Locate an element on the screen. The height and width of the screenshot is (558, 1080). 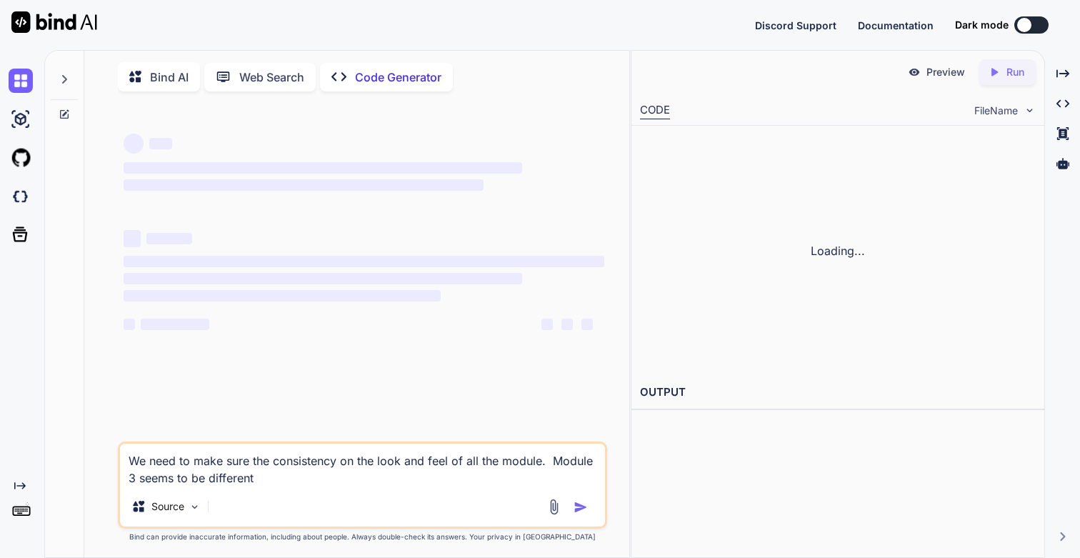
div: CODE is located at coordinates (655, 111).